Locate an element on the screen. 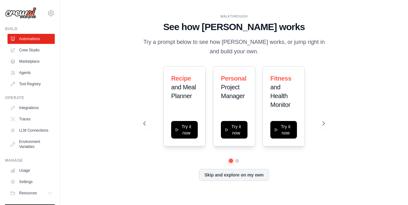 The height and width of the screenshot is (205, 408). div: Operate is located at coordinates (30, 98).